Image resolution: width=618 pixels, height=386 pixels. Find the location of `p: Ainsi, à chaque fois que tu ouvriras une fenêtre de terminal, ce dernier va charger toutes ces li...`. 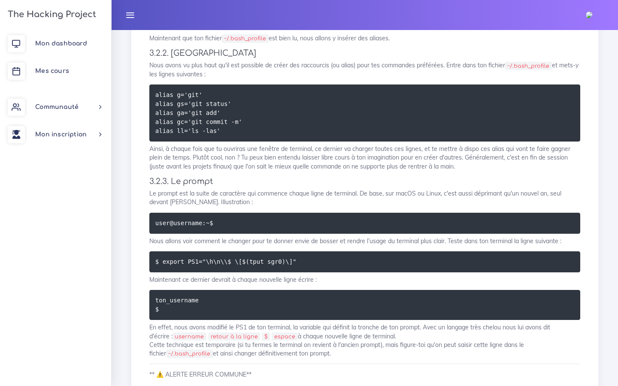

p: Ainsi, à chaque fois que tu ouvriras une fenêtre de terminal, ce dernier va charger toutes ces li... is located at coordinates (365, 157).